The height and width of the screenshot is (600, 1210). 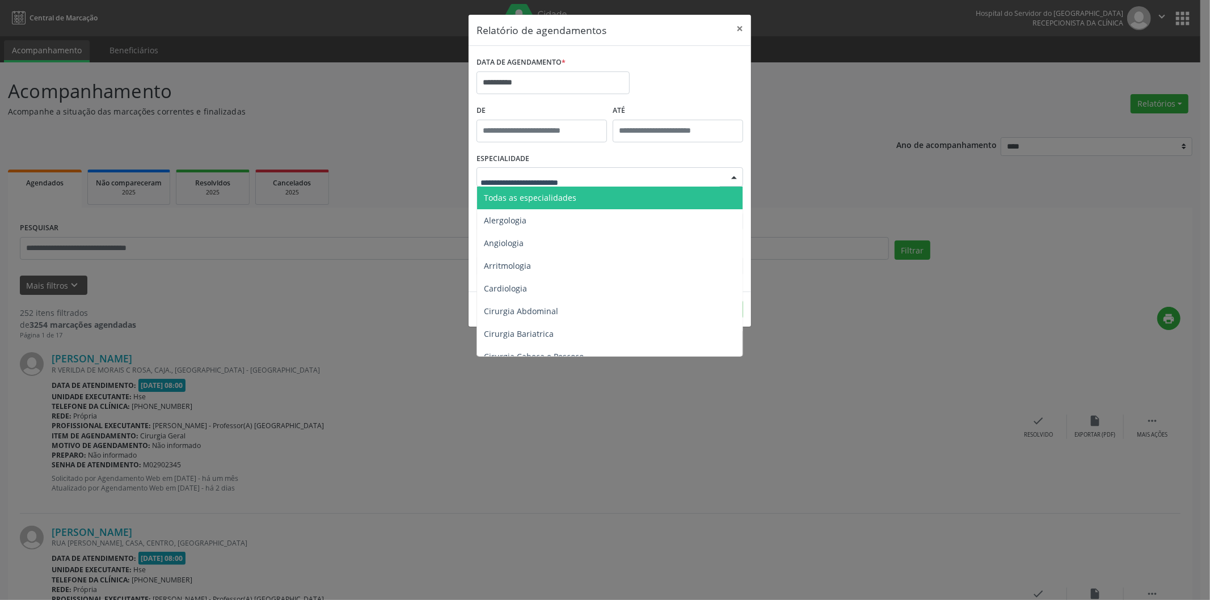 What do you see at coordinates (739, 28) in the screenshot?
I see `button: Close` at bounding box center [739, 28].